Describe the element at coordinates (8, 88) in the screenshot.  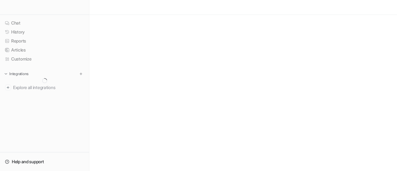
I see `img: explore all integrations` at that location.